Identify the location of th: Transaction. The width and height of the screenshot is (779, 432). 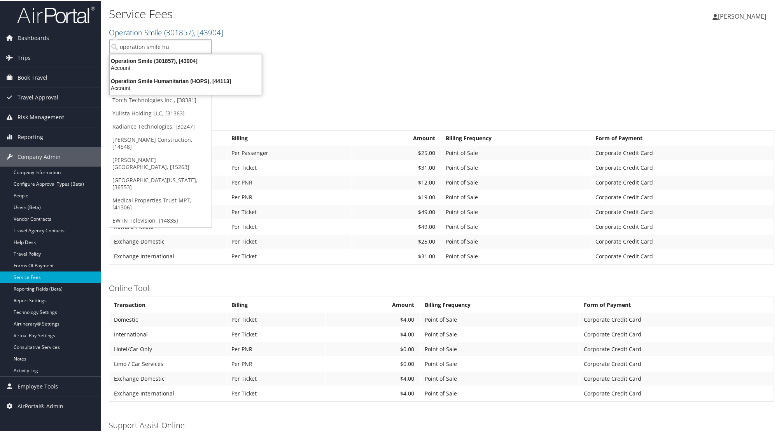
(168, 304).